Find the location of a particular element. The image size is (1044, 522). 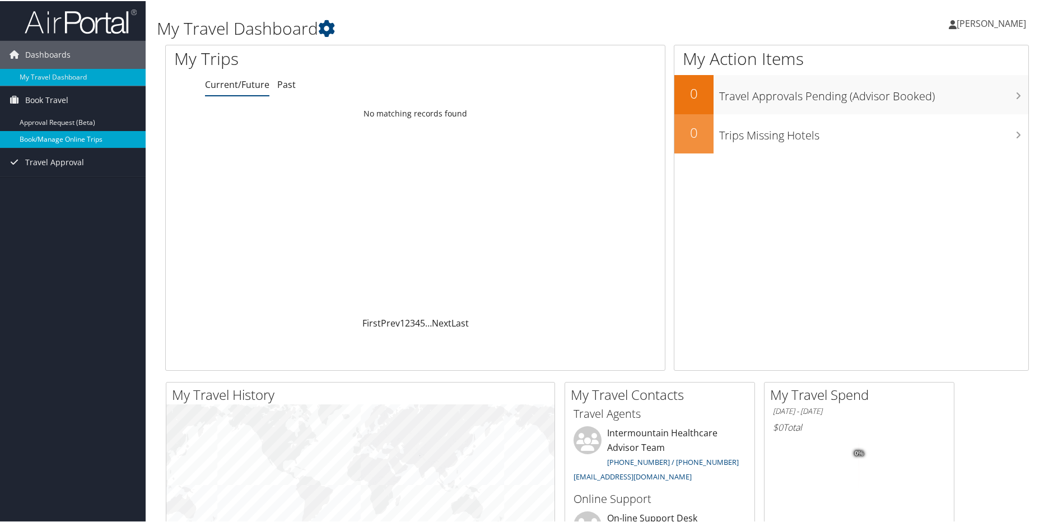

span: Dashboards is located at coordinates (48, 54).